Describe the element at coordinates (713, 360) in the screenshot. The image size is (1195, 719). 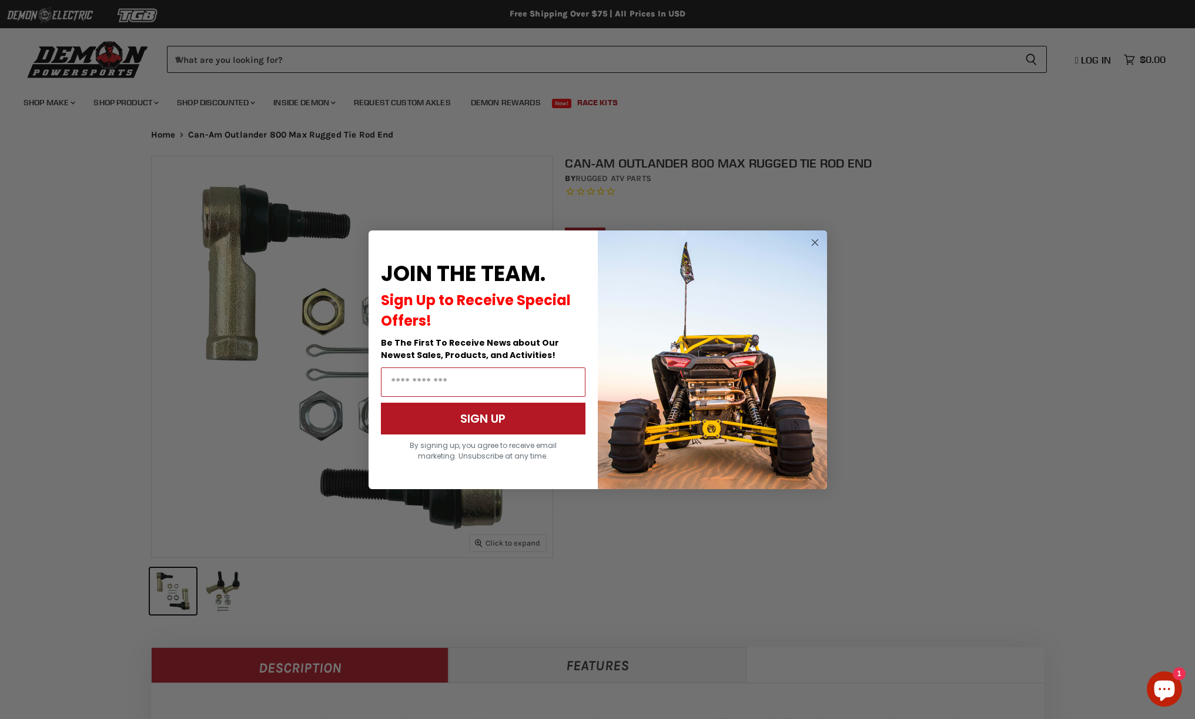
I see `img: a9095488-b6e7-41ba-879d-588abfab540b.jpeg` at that location.